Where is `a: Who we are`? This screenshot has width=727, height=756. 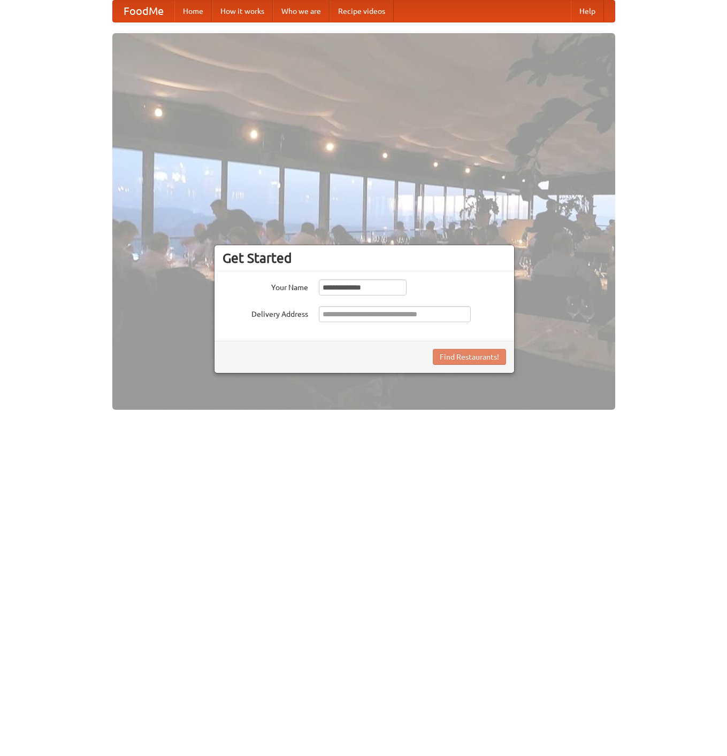
a: Who we are is located at coordinates (301, 11).